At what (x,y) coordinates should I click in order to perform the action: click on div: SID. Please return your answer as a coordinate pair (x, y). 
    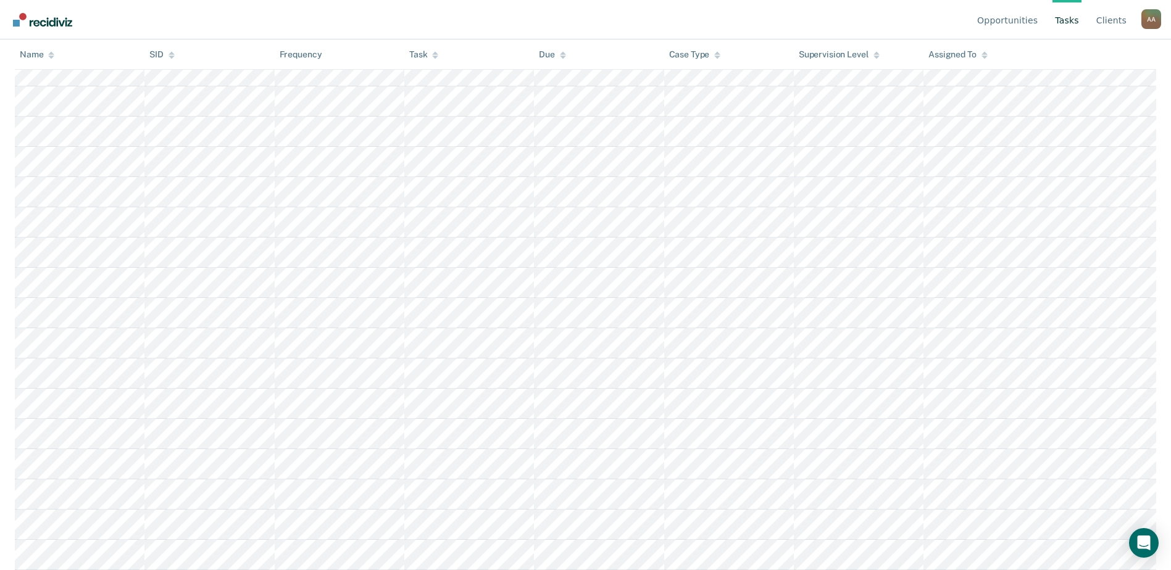
    Looking at the image, I should click on (162, 54).